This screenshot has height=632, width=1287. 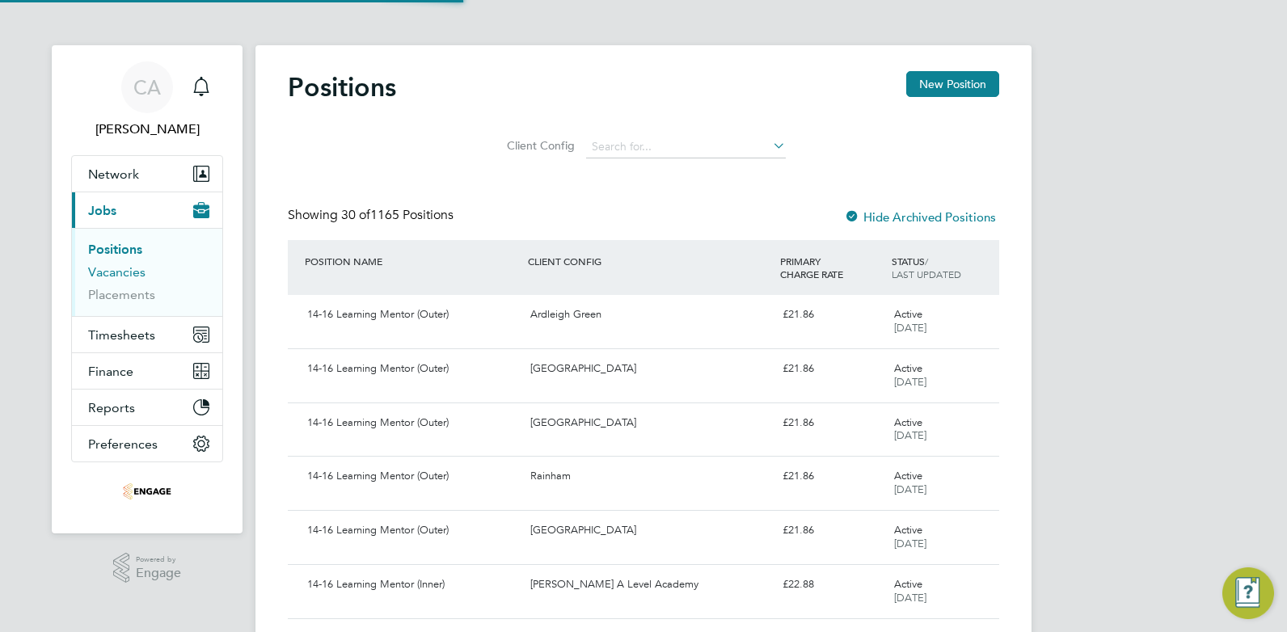 I want to click on div: STATUS, so click(x=944, y=268).